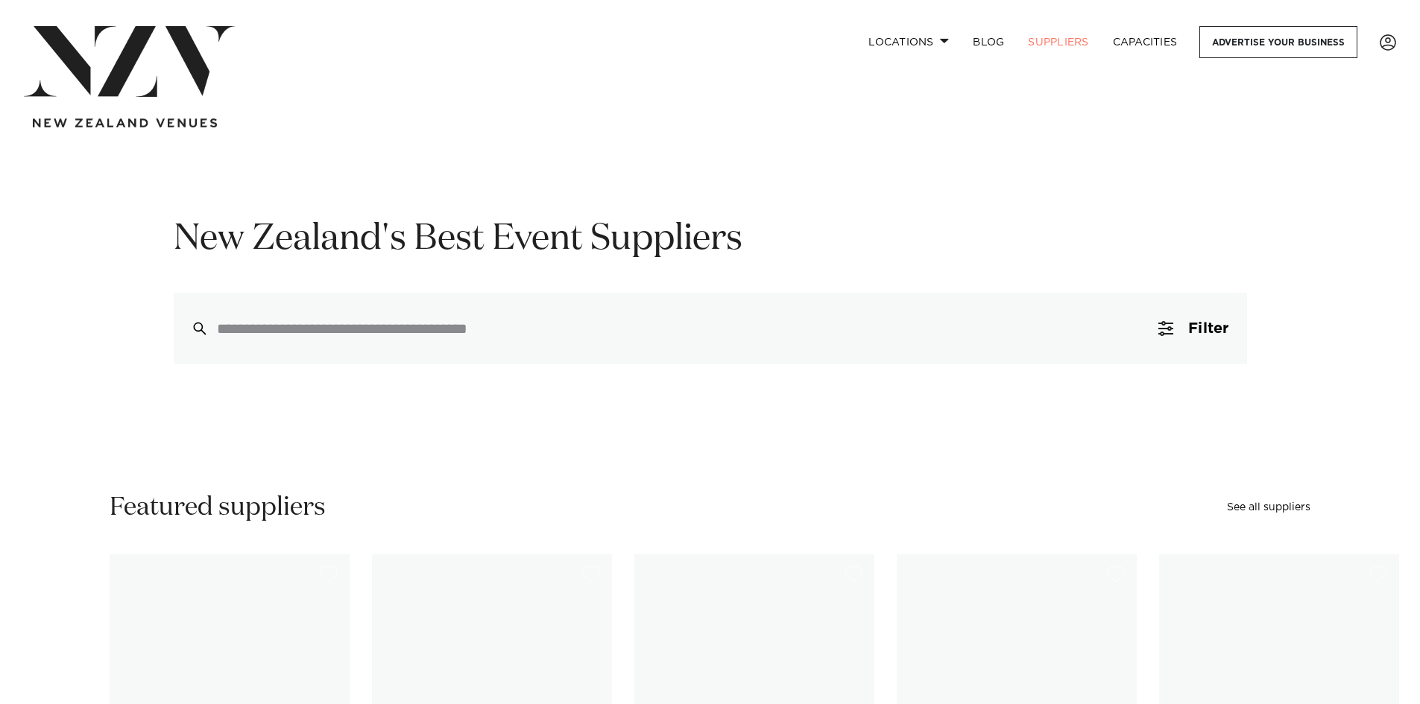  I want to click on a: Advertise your business, so click(1278, 42).